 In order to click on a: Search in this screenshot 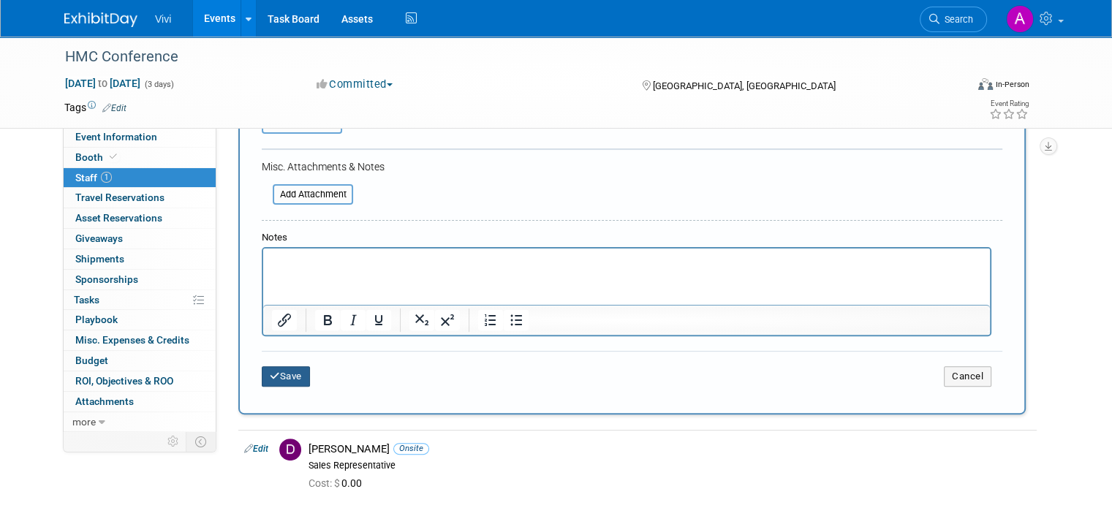, I will do `click(954, 19)`.